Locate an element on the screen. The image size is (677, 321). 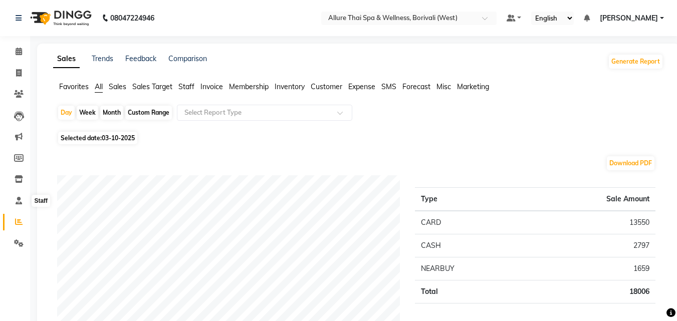
td: CASH is located at coordinates (469, 246).